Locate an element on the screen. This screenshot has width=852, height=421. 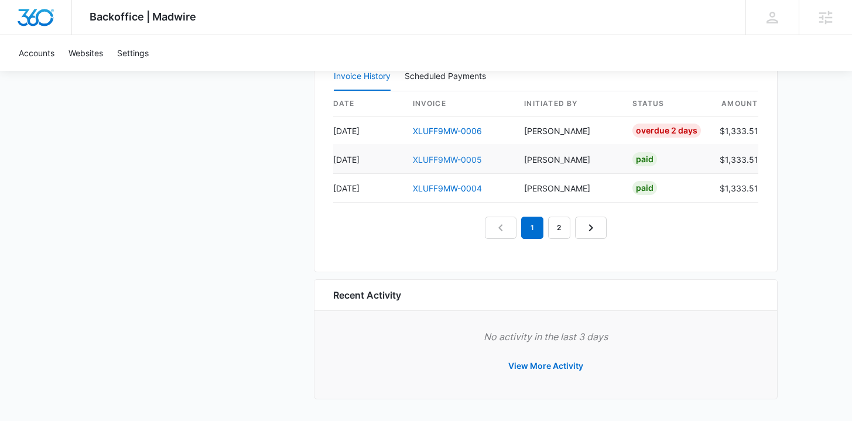
p: No activity in the last 3 days is located at coordinates (546, 337).